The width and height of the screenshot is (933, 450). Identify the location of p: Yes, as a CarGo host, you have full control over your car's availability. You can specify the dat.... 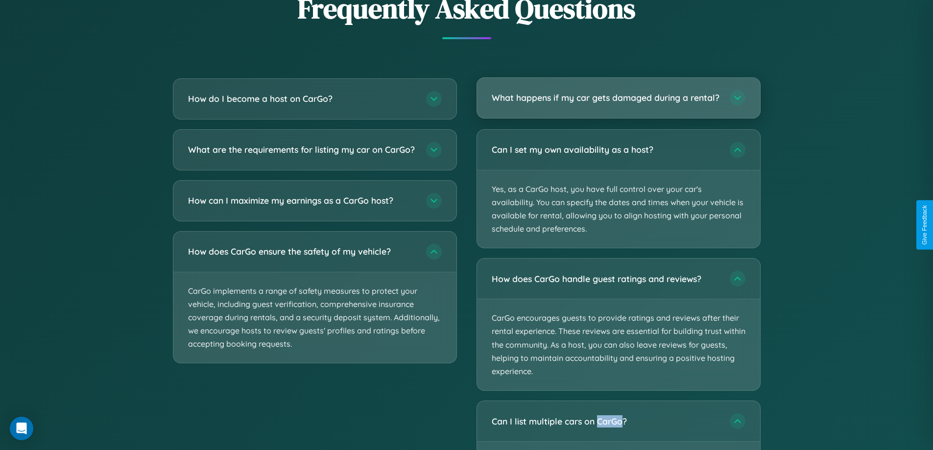
(618, 209).